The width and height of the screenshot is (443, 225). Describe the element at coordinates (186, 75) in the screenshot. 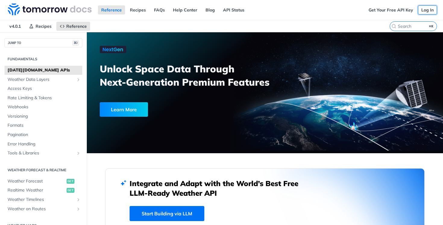

I see `h3: Unlock Space Data Through Next-Generation Premium Features` at that location.